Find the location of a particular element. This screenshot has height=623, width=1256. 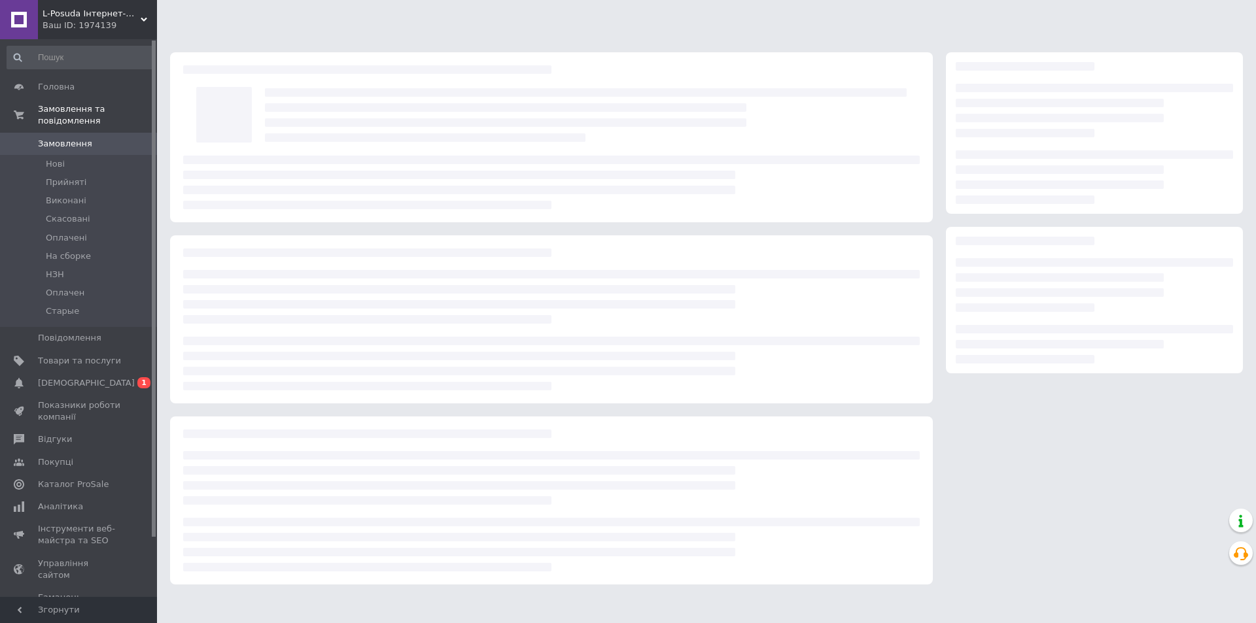

span: Управління сайтом is located at coordinates (79, 570).